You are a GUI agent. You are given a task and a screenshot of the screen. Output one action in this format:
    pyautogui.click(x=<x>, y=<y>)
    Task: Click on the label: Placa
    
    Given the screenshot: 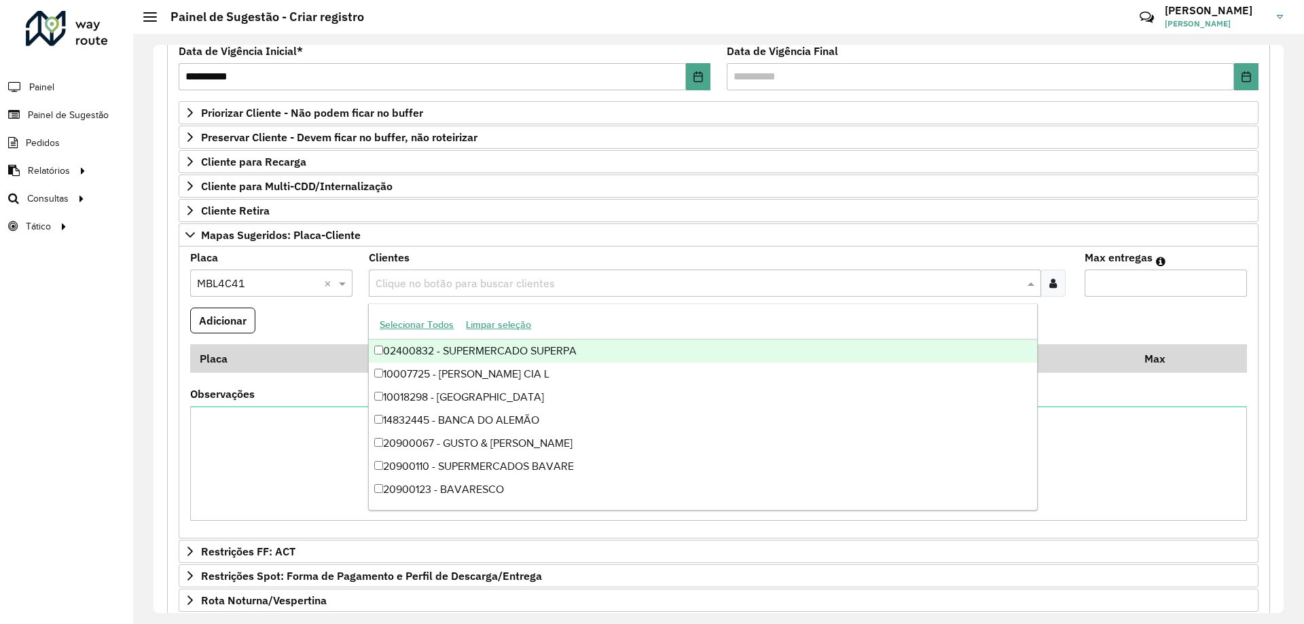 What is the action you would take?
    pyautogui.click(x=204, y=257)
    